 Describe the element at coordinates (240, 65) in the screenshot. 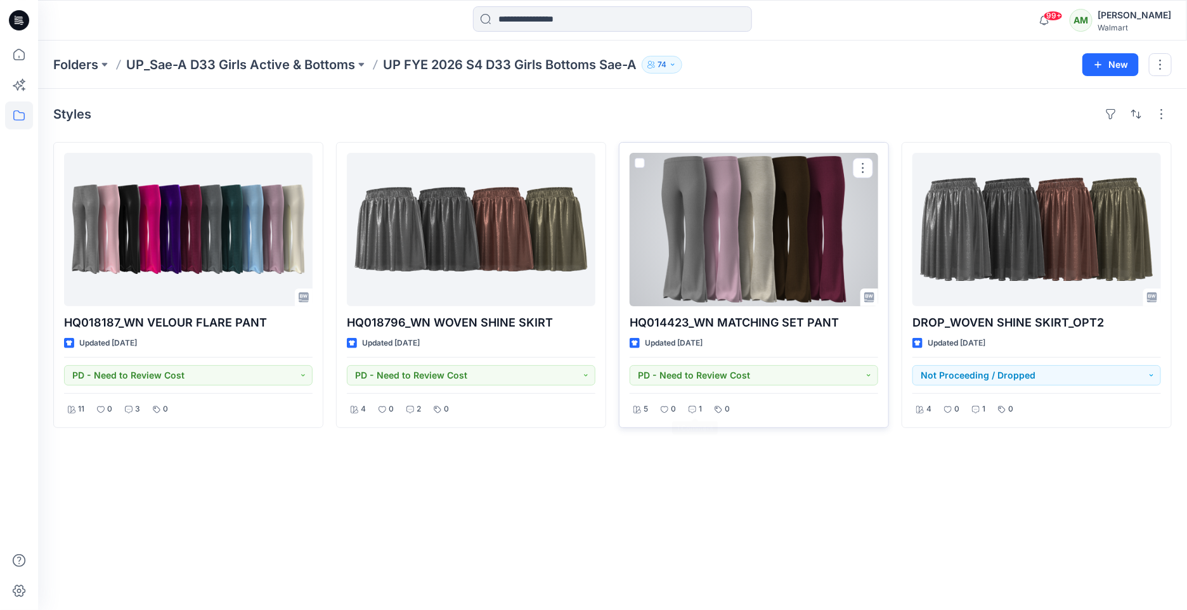

I see `a: UP_Sae-A D33 Girls Active & Bottoms` at that location.